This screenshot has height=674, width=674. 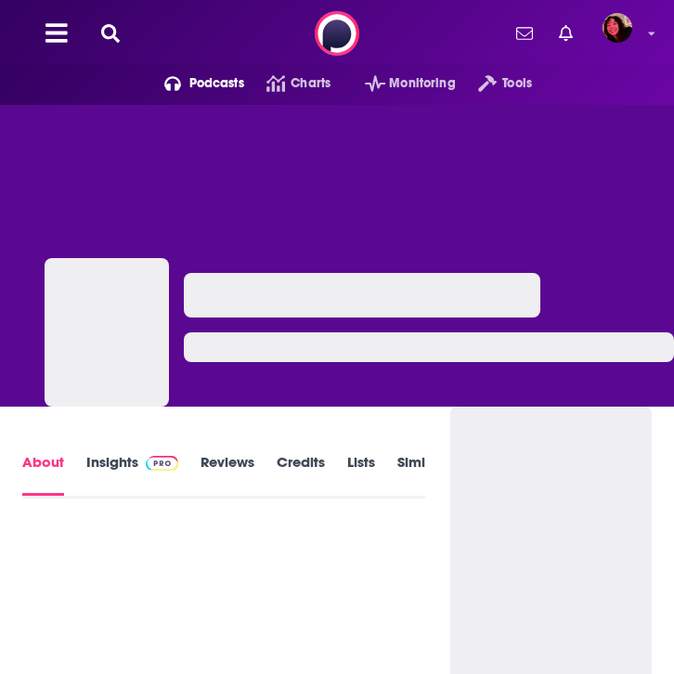 I want to click on span: Monitoring, so click(x=421, y=84).